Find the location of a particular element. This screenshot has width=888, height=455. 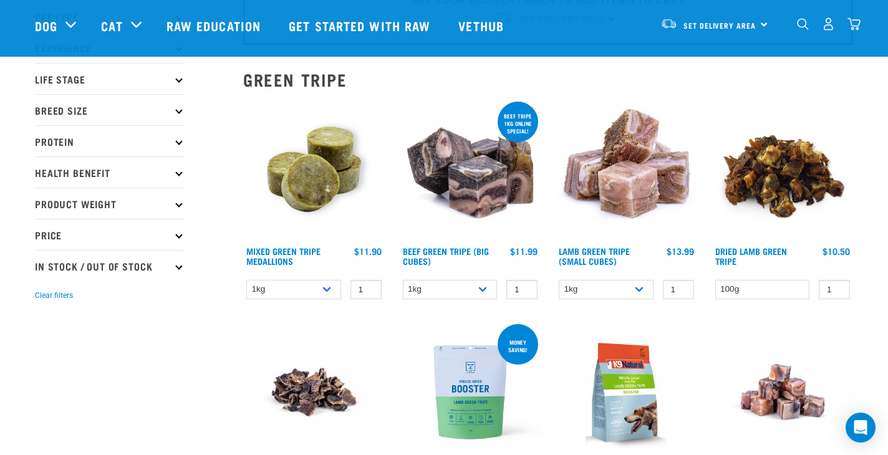

img: 1044 Green Tripe Beef is located at coordinates (470, 170).